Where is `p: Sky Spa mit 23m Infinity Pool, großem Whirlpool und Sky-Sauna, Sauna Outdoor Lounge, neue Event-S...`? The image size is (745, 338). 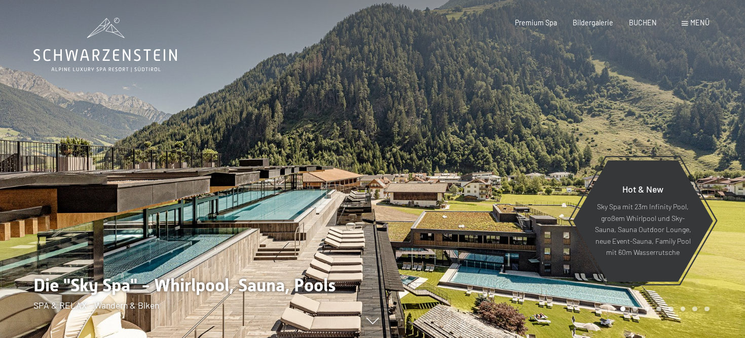 p: Sky Spa mit 23m Infinity Pool, großem Whirlpool und Sky-Sauna, Sauna Outdoor Lounge, neue Event-S... is located at coordinates (643, 230).